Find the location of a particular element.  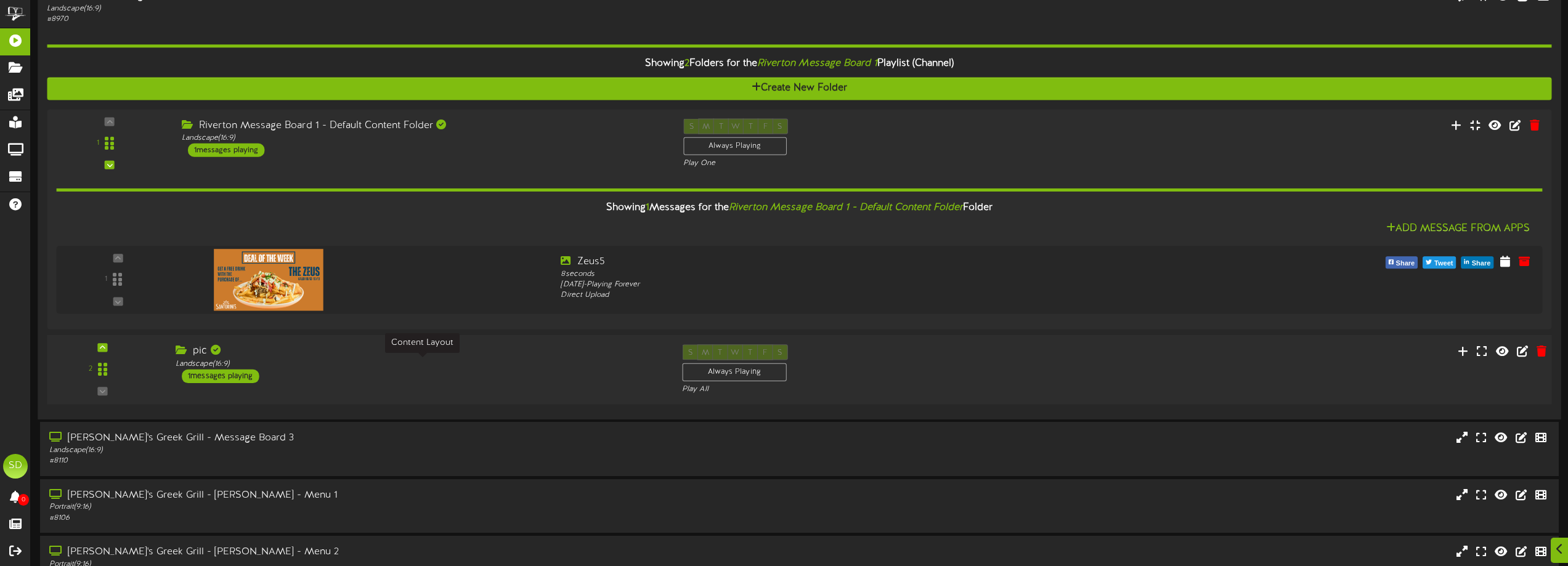

div: SD is located at coordinates (15, 466).